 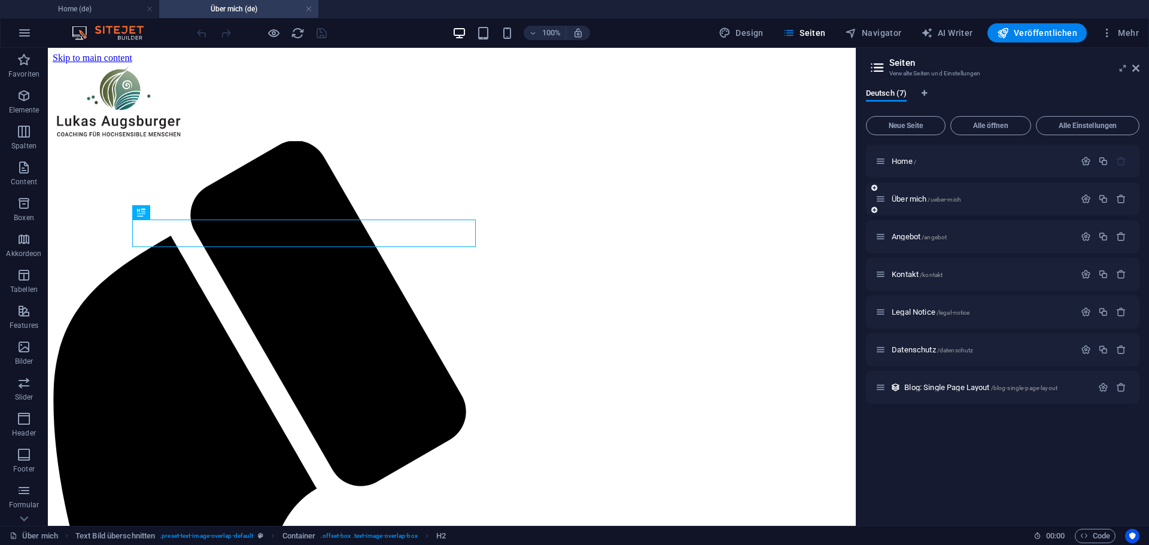 What do you see at coordinates (24, 505) in the screenshot?
I see `p: Formular` at bounding box center [24, 505].